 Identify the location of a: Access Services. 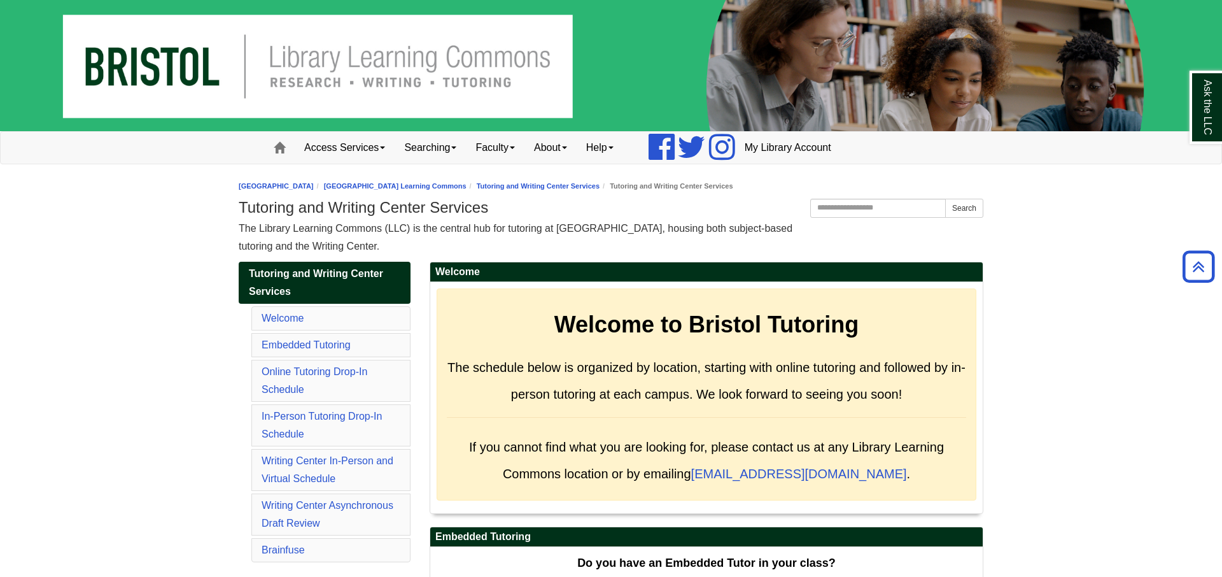
(344, 148).